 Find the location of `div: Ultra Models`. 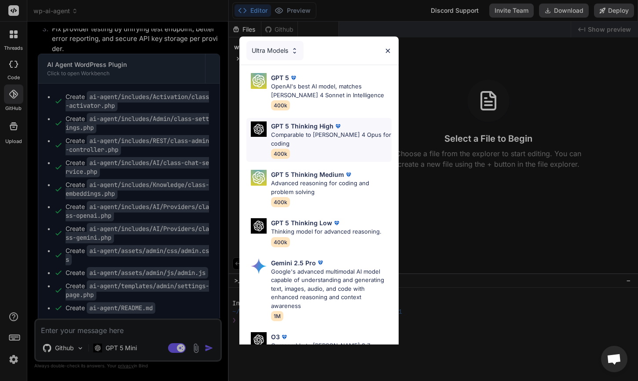

div: Ultra Models is located at coordinates (275, 51).